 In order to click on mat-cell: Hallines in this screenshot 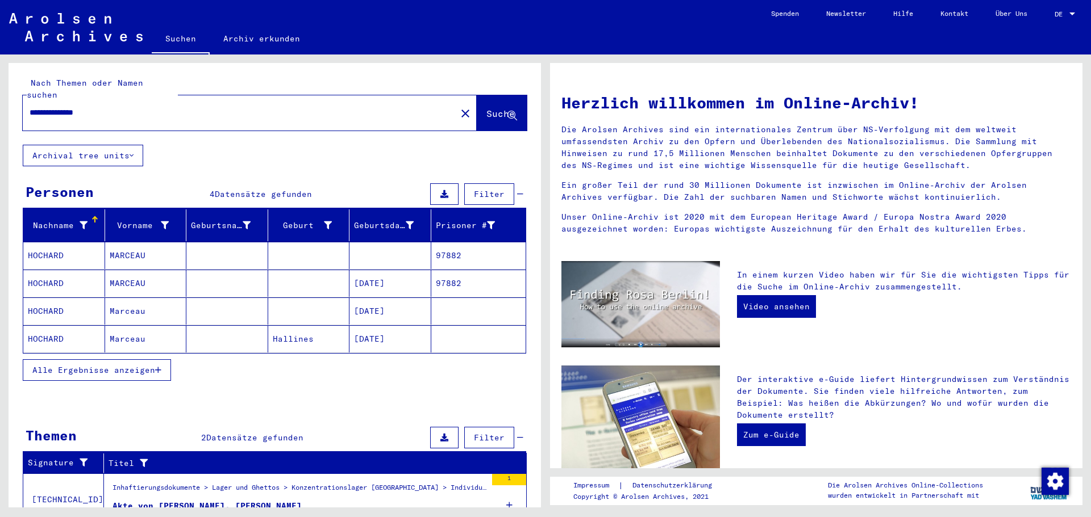, I will do `click(309, 339)`.